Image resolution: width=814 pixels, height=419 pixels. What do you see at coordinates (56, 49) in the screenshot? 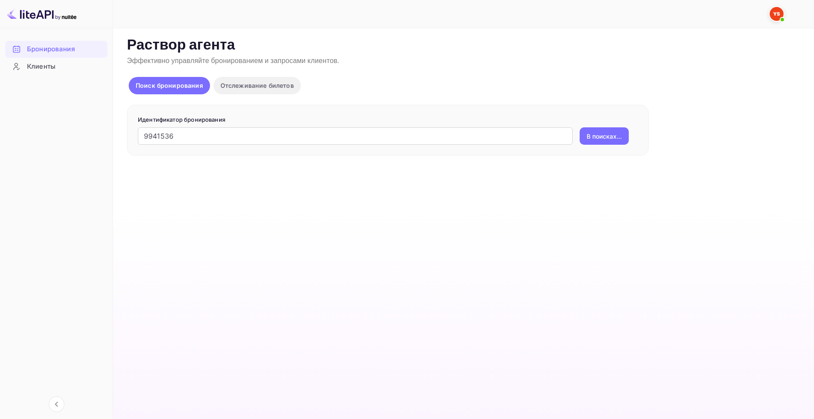
I see `div: Бронирования` at bounding box center [56, 49].